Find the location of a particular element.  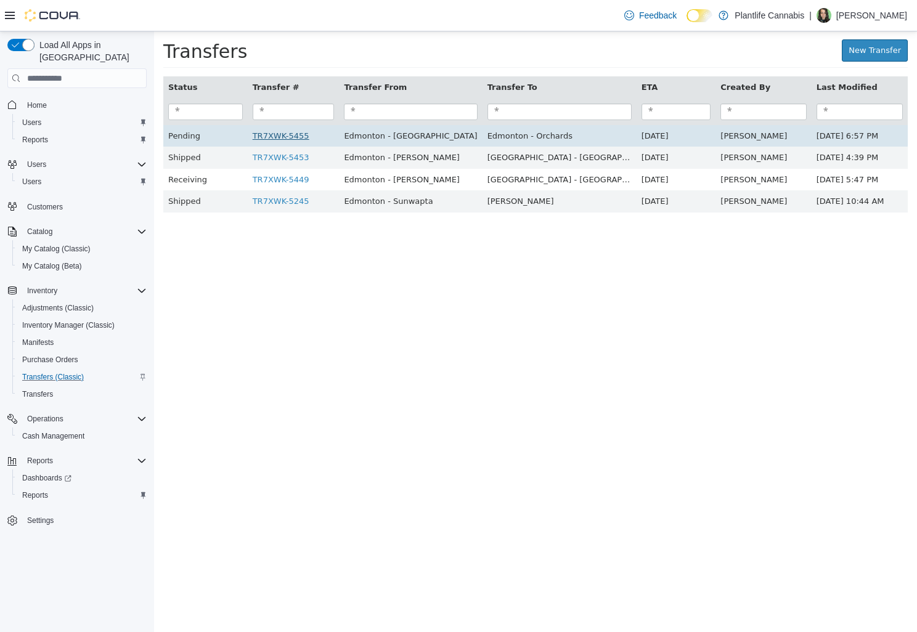

a: Transfers is located at coordinates (38, 394).